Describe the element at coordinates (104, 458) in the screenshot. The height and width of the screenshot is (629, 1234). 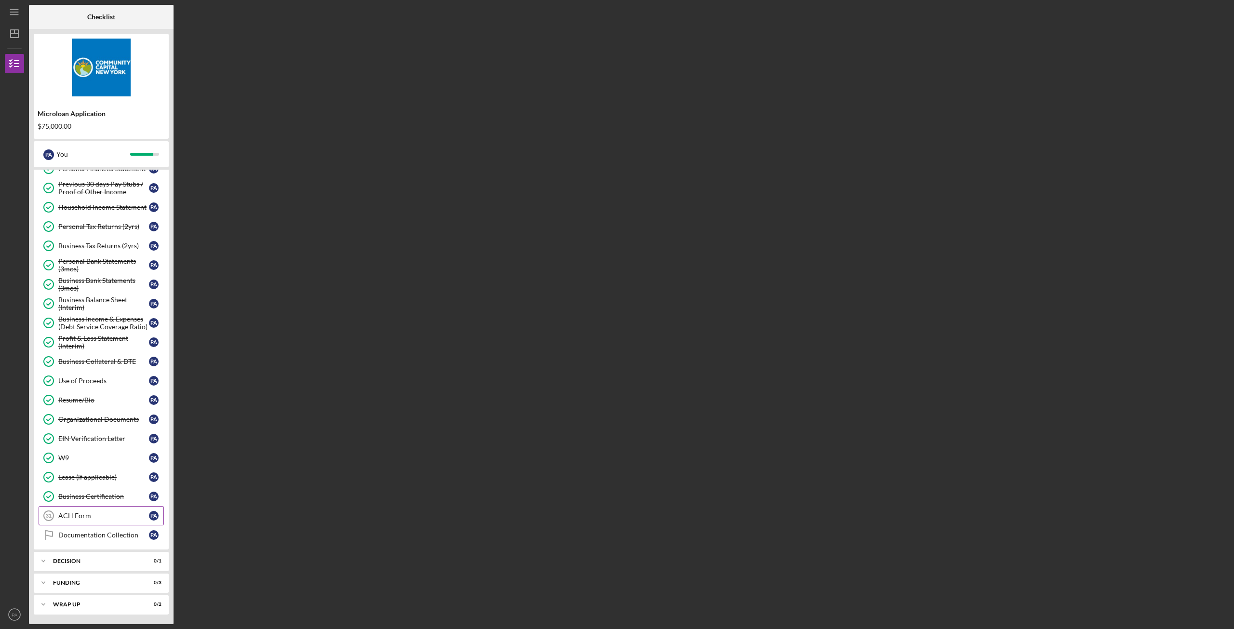
I see `div: W9` at that location.